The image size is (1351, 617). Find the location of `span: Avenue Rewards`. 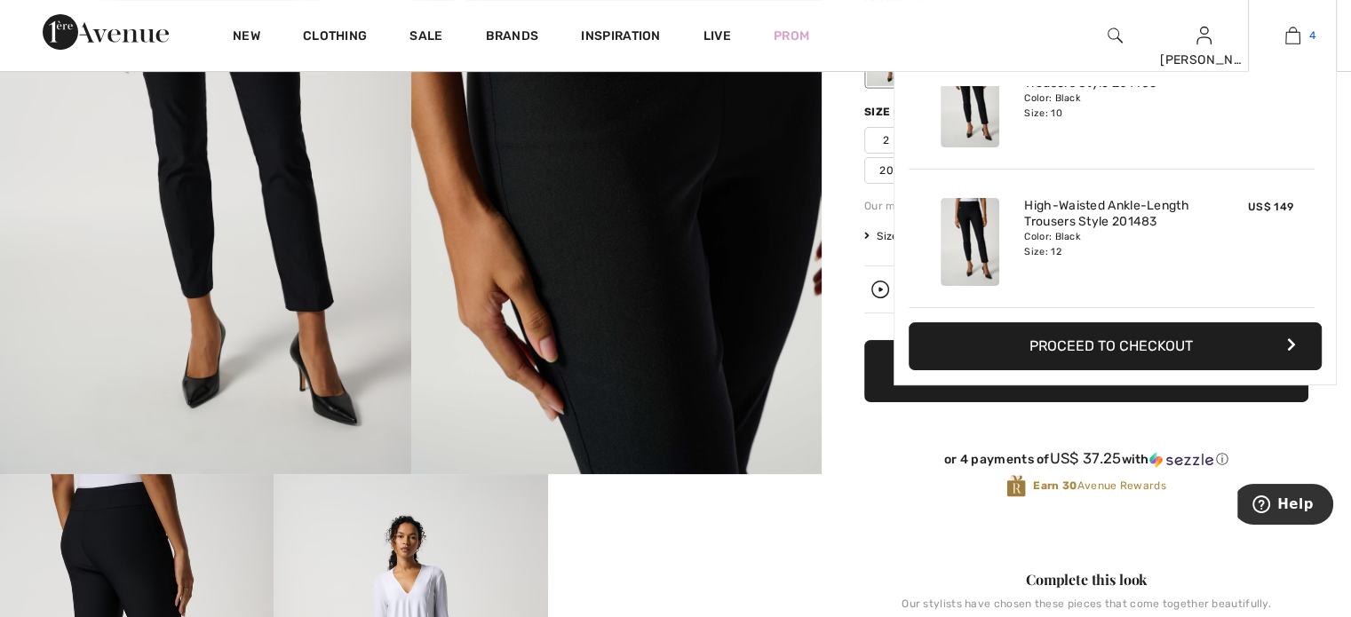

span: Avenue Rewards is located at coordinates (1099, 486).